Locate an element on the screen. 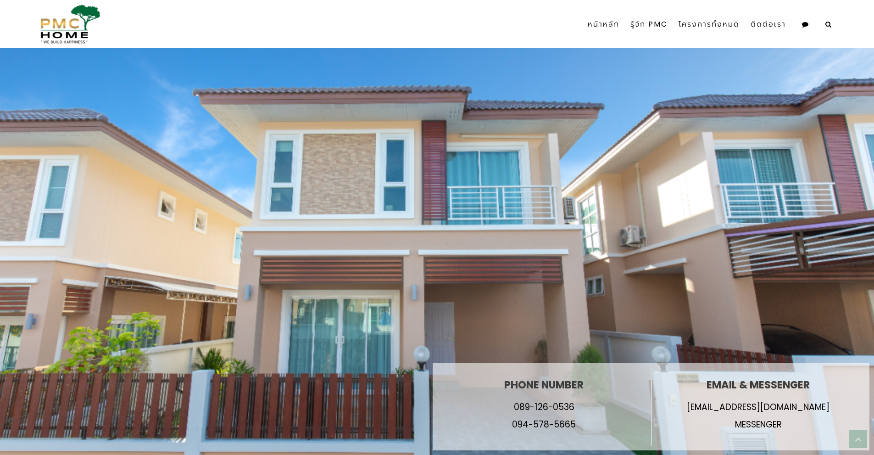  h2: Phone Number is located at coordinates (544, 384).